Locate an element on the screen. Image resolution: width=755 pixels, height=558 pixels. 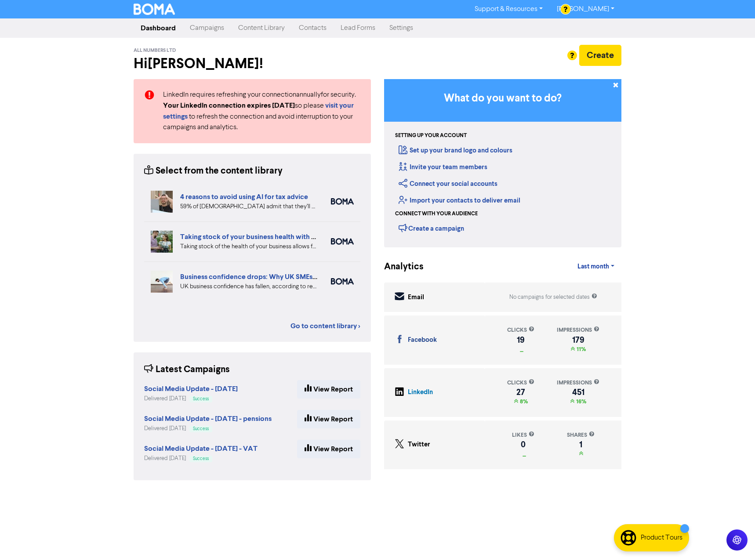
div: 0 is located at coordinates (523, 445).